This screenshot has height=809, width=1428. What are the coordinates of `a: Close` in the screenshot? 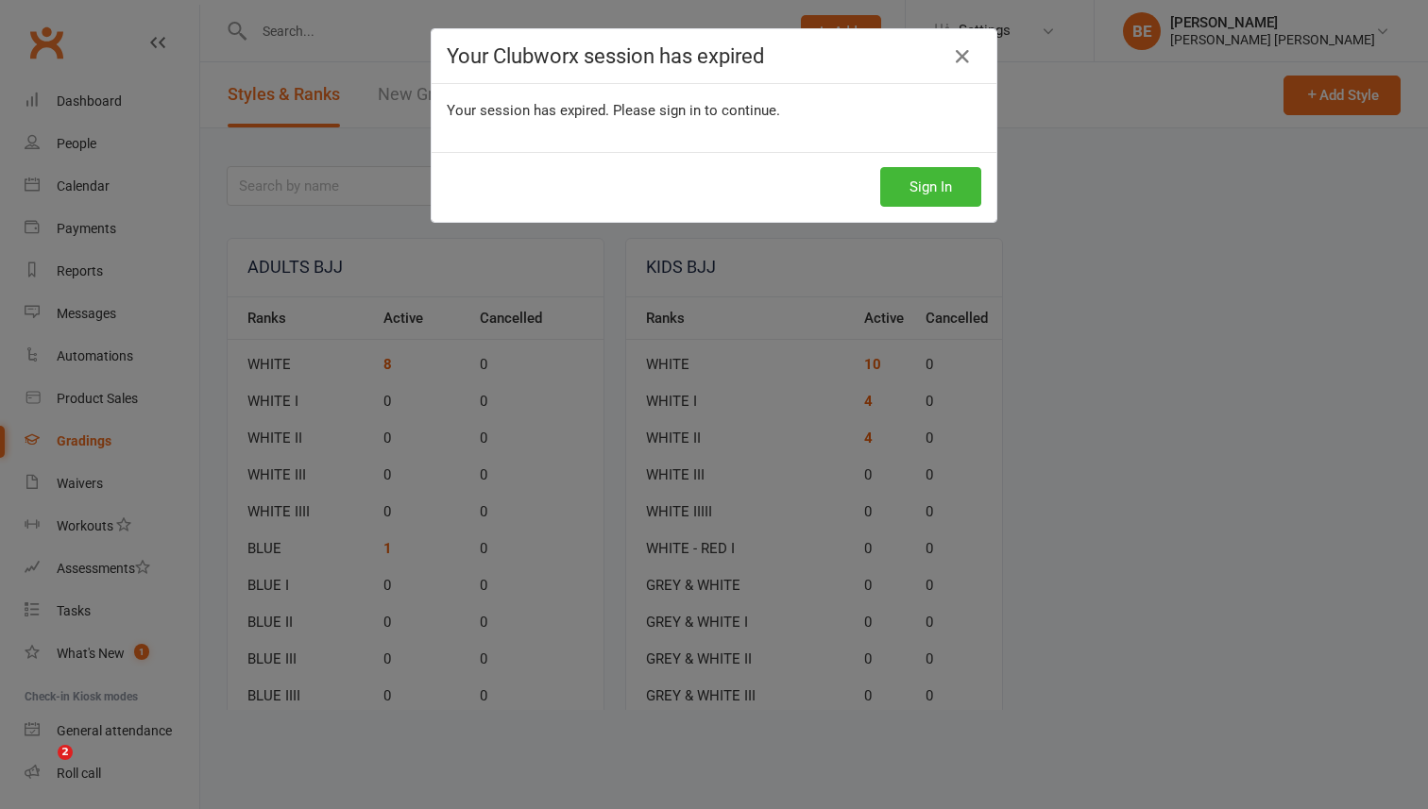 It's located at (963, 57).